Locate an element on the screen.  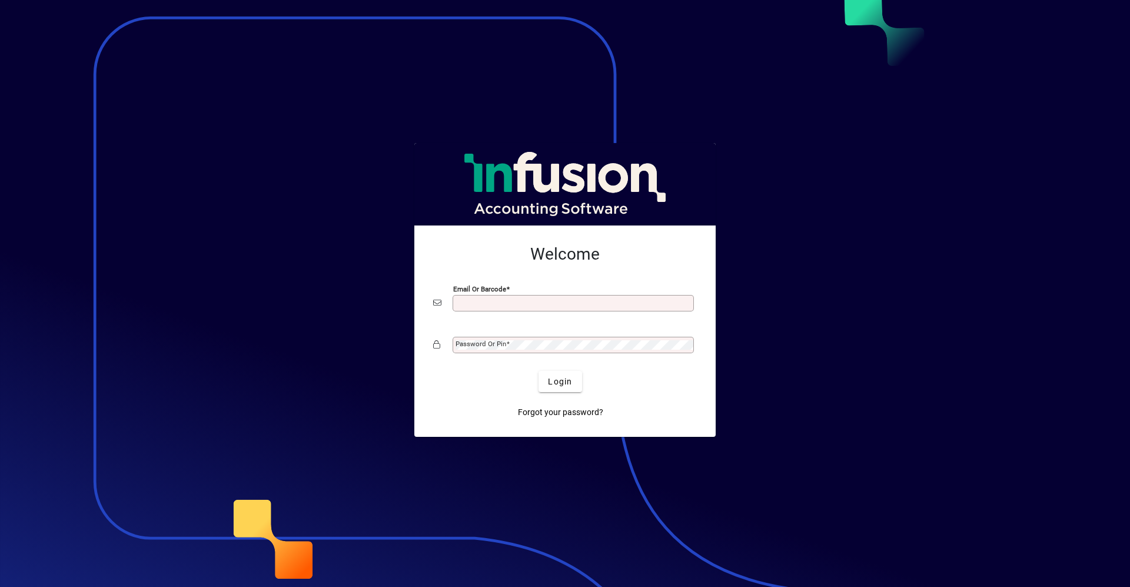
h2: Welcome is located at coordinates (565, 254).